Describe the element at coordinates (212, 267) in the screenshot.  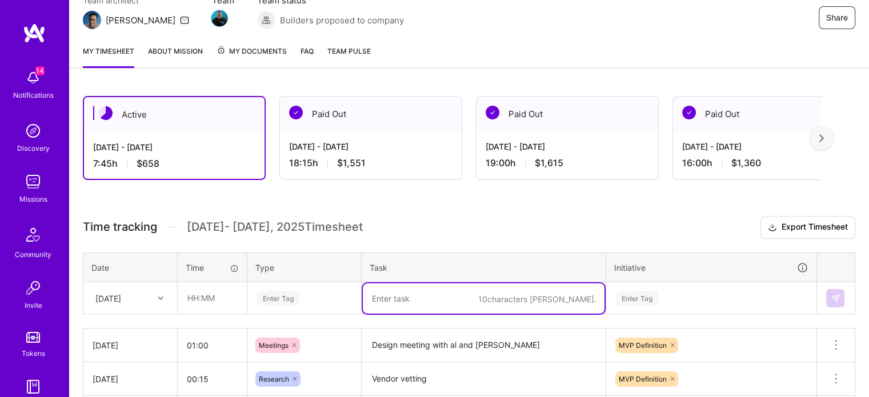
I see `div: Time` at that location.